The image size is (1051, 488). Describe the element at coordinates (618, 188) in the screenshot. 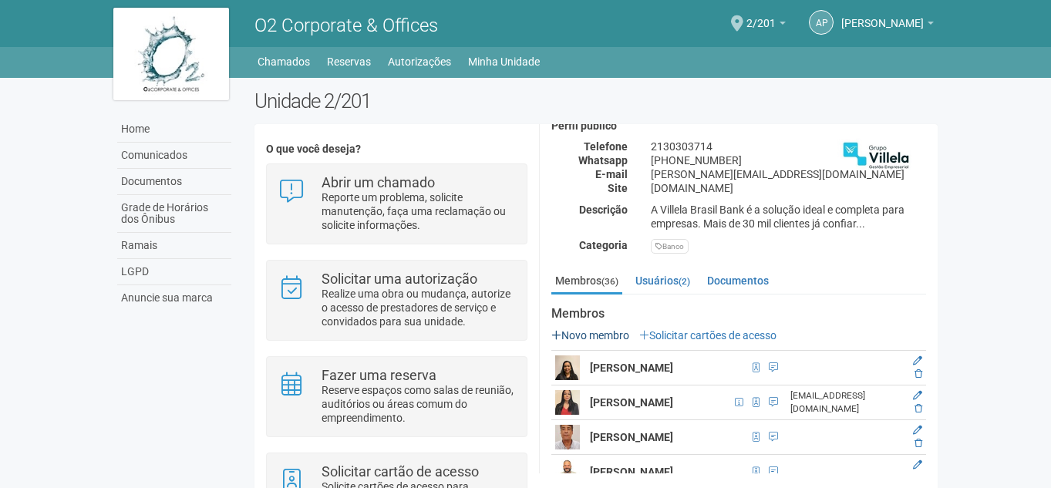

I see `strong: Site` at that location.